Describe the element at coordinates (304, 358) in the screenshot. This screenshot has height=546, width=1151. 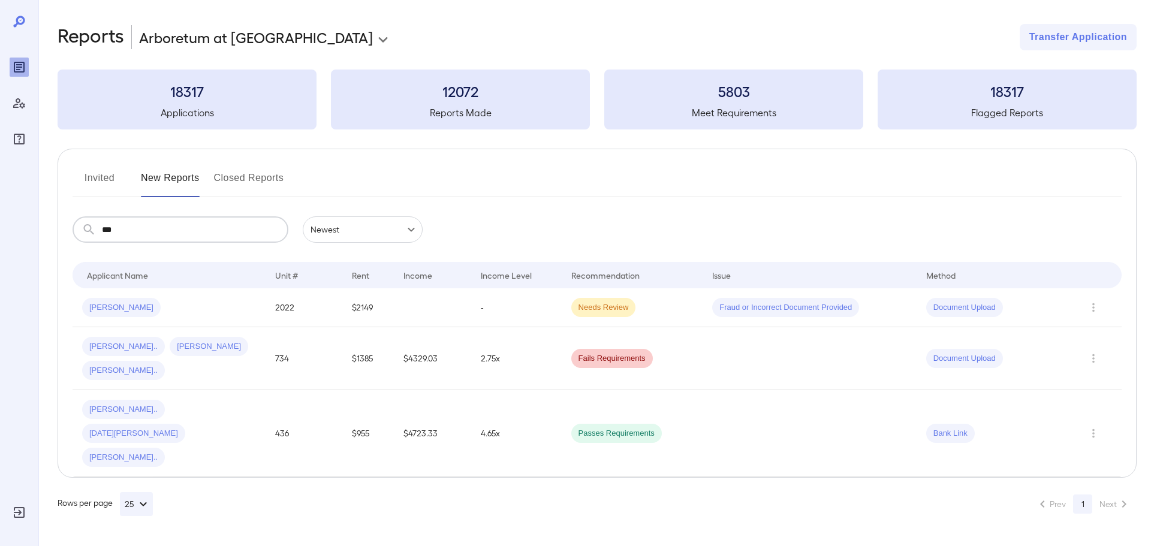
I see `td: 734` at that location.